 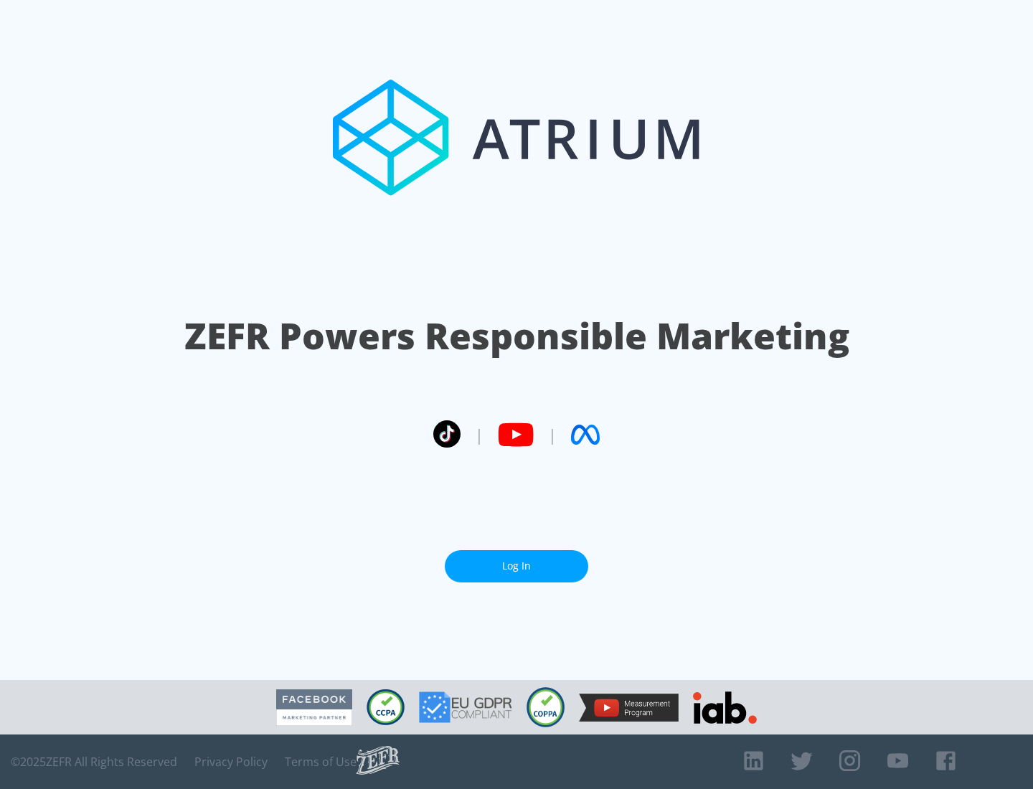 What do you see at coordinates (94, 762) in the screenshot?
I see `span: © 2025 ZEFR All Rights Reserved` at bounding box center [94, 762].